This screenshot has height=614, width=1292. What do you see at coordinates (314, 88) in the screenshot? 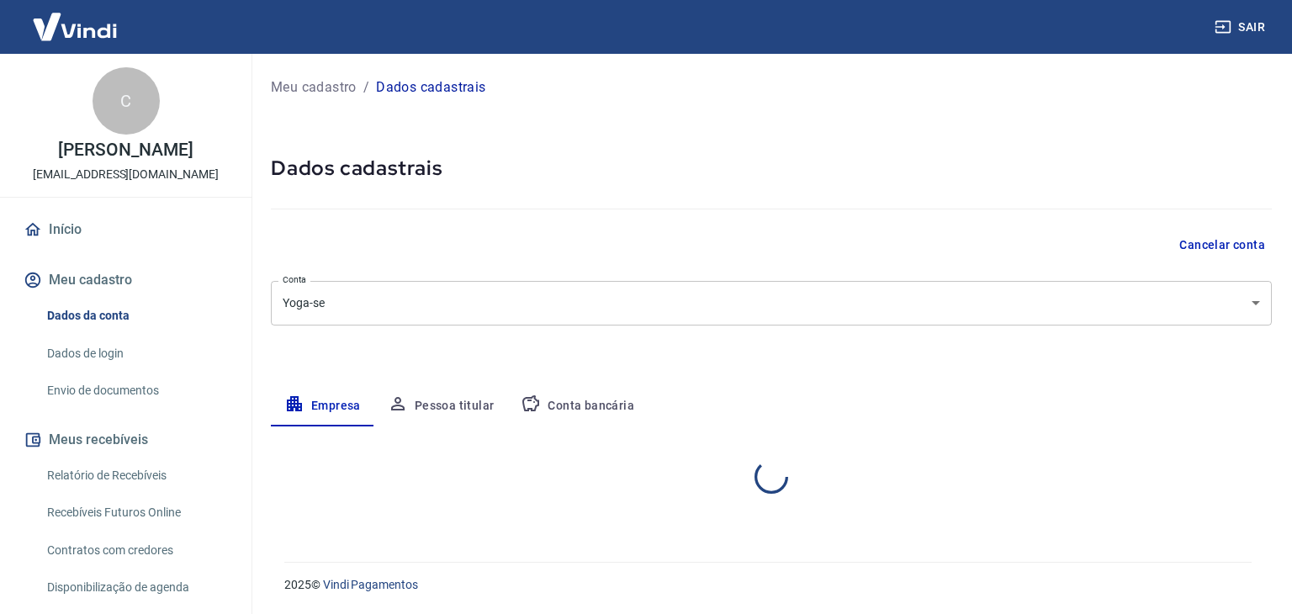
I see `a: Meu cadastro` at bounding box center [314, 88].